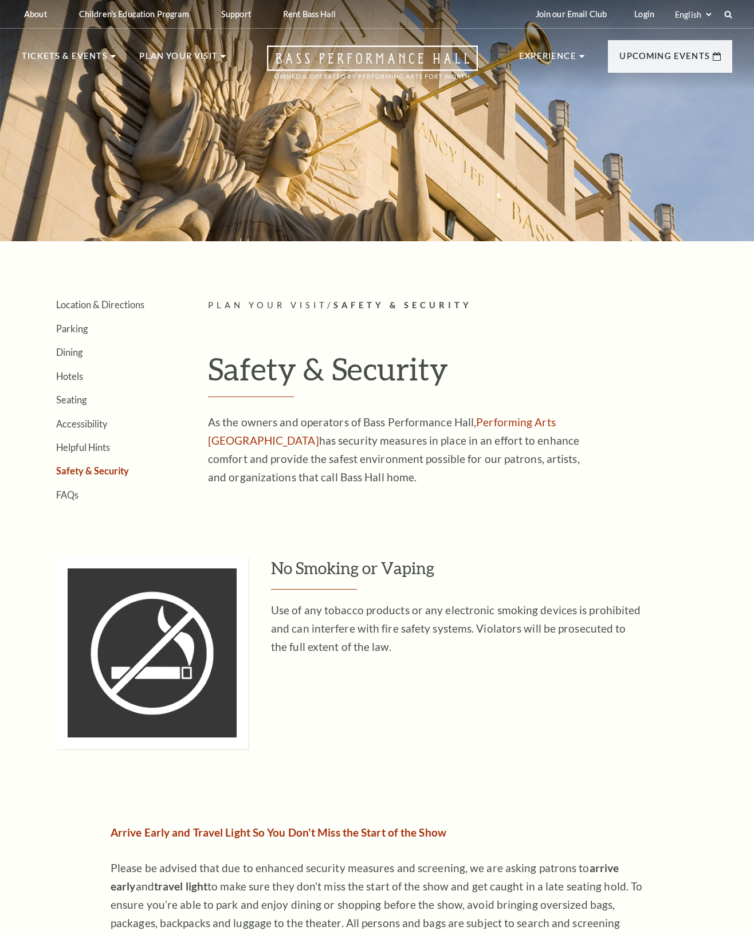  What do you see at coordinates (693, 14) in the screenshot?
I see `select: Select:` at bounding box center [693, 14].